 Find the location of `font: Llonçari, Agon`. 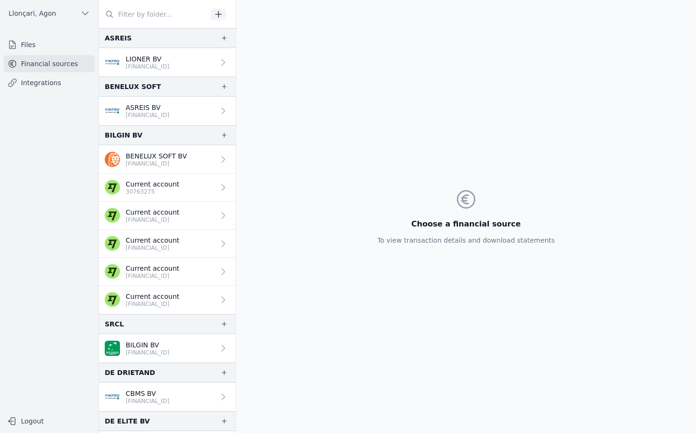

font: Llonçari, Agon is located at coordinates (32, 13).